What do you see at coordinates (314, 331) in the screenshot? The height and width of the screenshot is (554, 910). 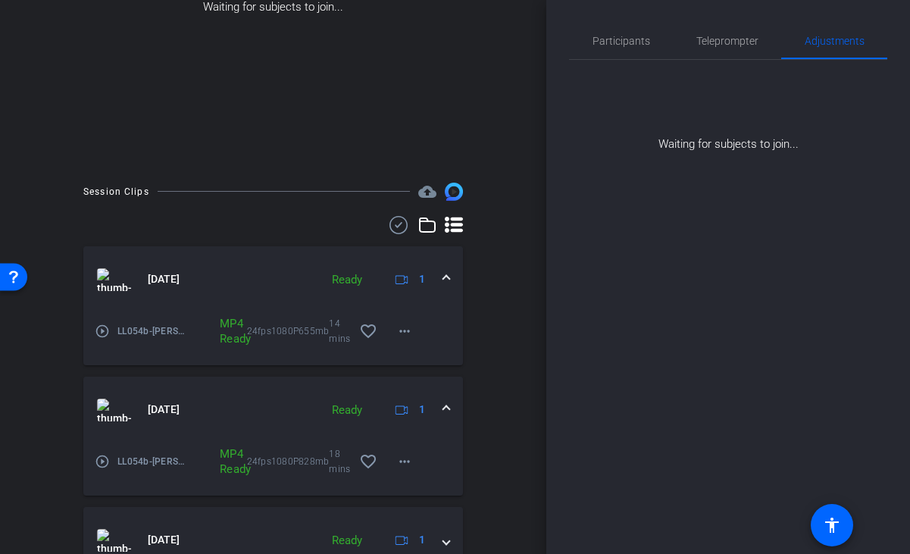 I see `span: 655mb` at bounding box center [314, 331].